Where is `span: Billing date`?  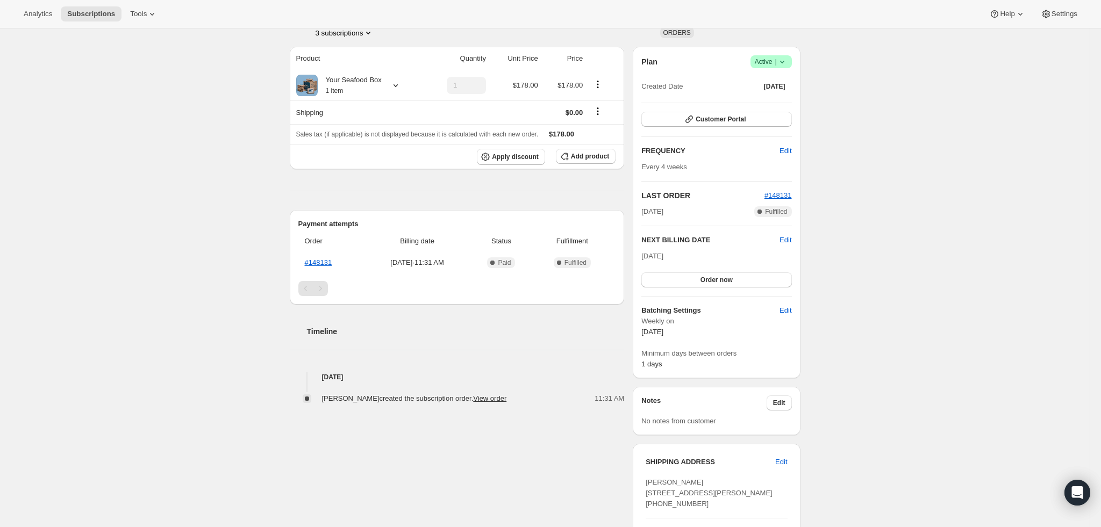
span: Billing date is located at coordinates (417, 241).